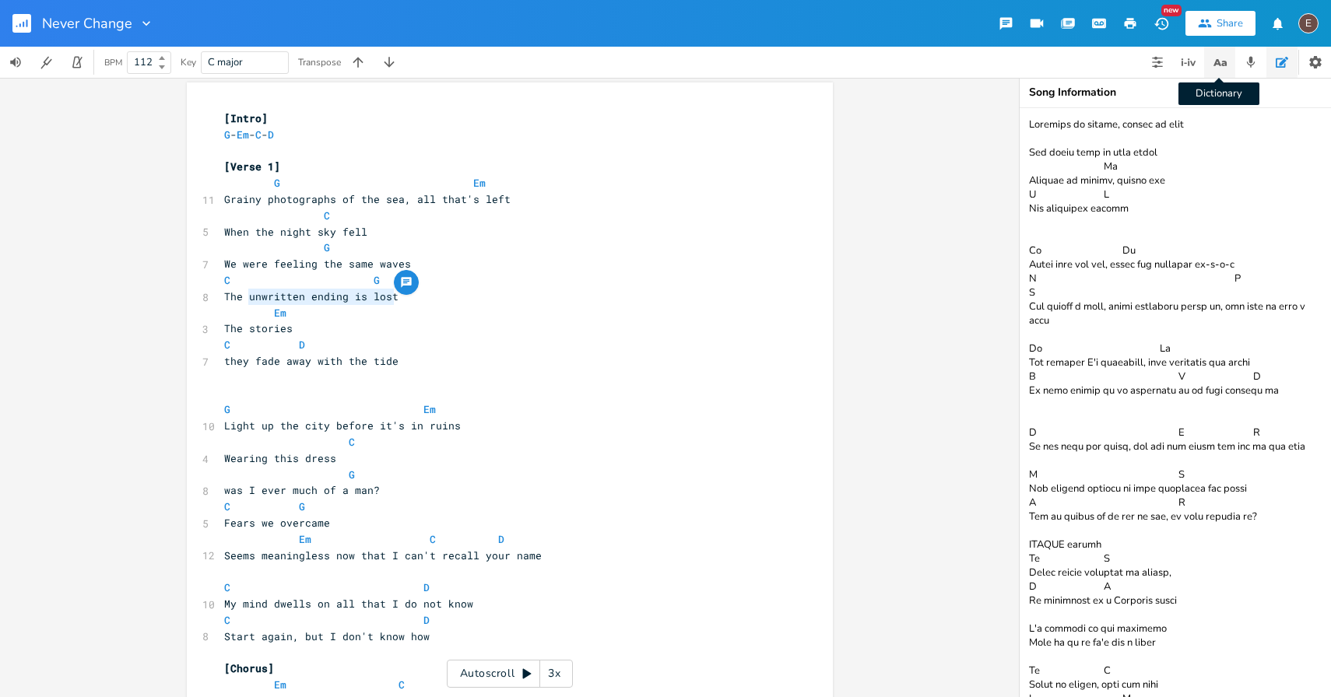  What do you see at coordinates (318, 264) in the screenshot?
I see `span: We were feeling the same waves` at bounding box center [318, 264].